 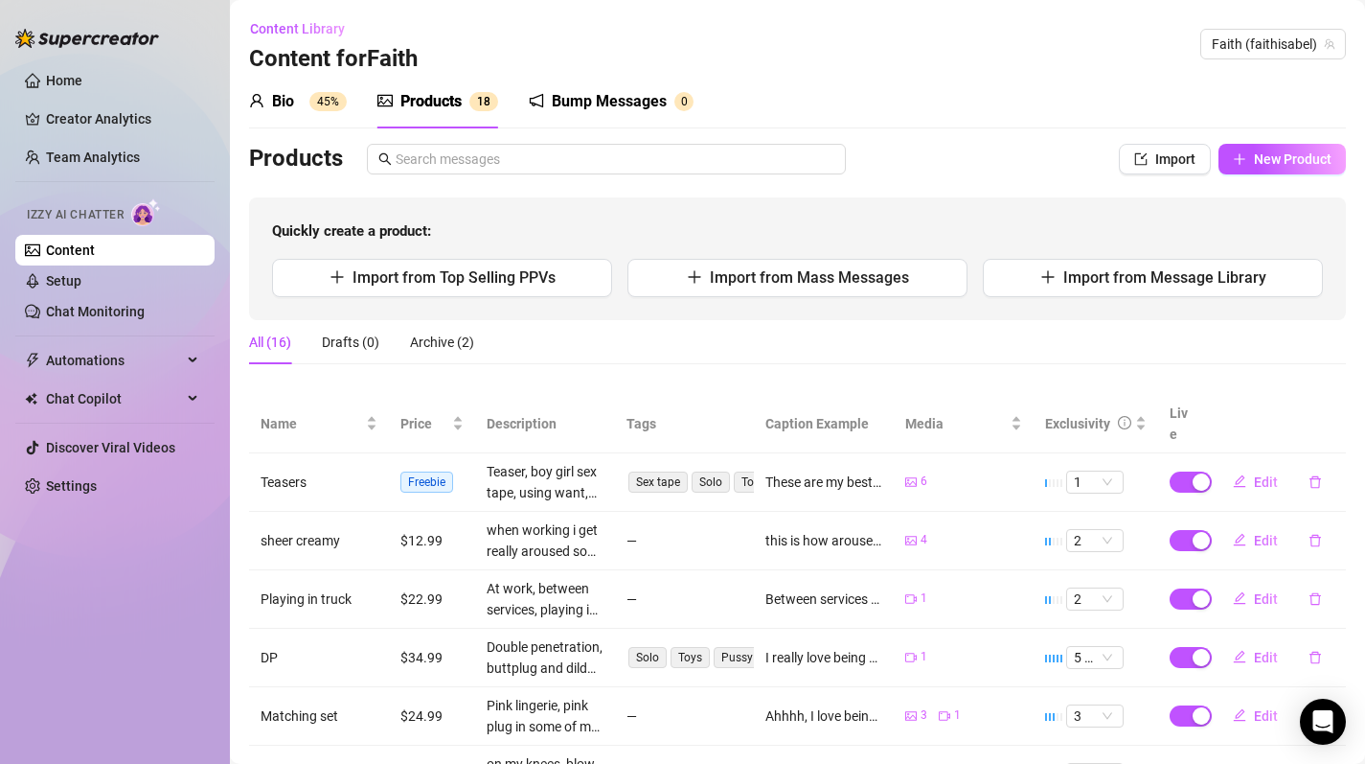 What do you see at coordinates (442, 342) in the screenshot?
I see `div: Archive (2)` at bounding box center [442, 342].